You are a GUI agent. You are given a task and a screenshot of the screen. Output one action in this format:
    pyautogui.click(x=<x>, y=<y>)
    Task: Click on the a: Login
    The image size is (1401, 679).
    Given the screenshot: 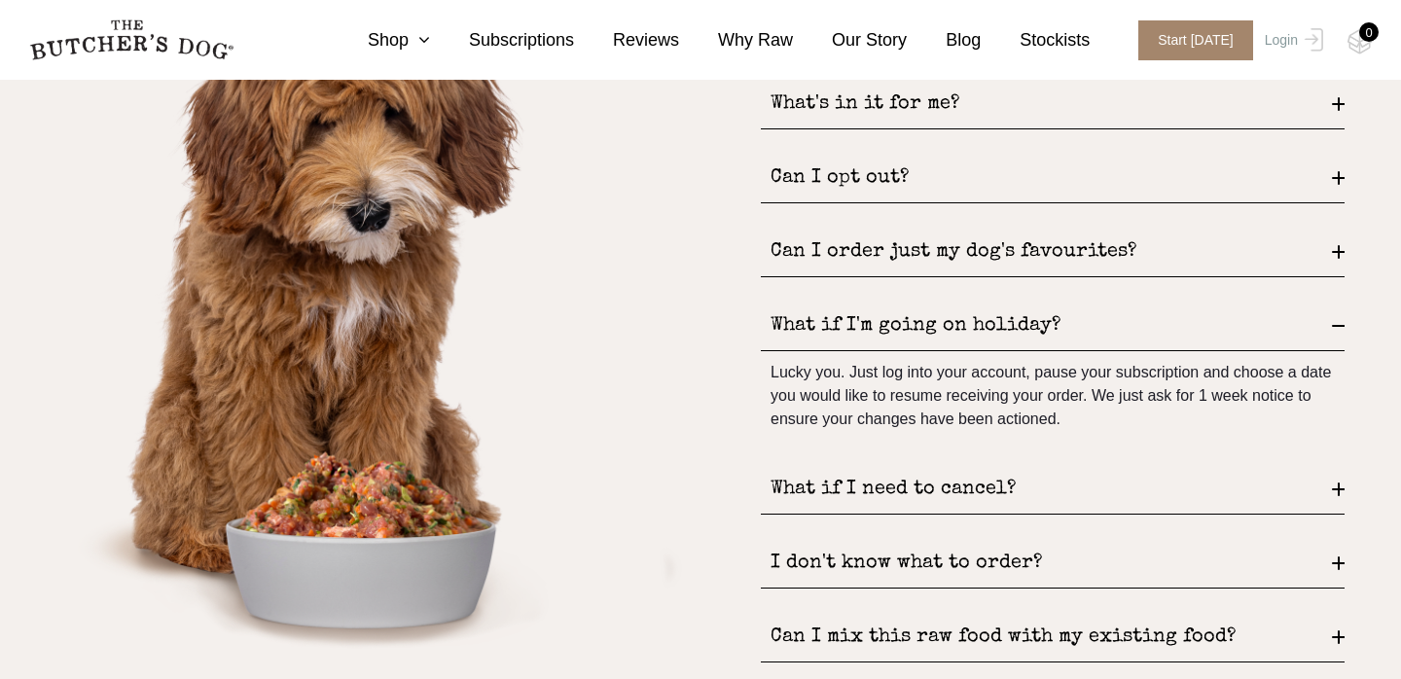 What is the action you would take?
    pyautogui.click(x=1291, y=40)
    